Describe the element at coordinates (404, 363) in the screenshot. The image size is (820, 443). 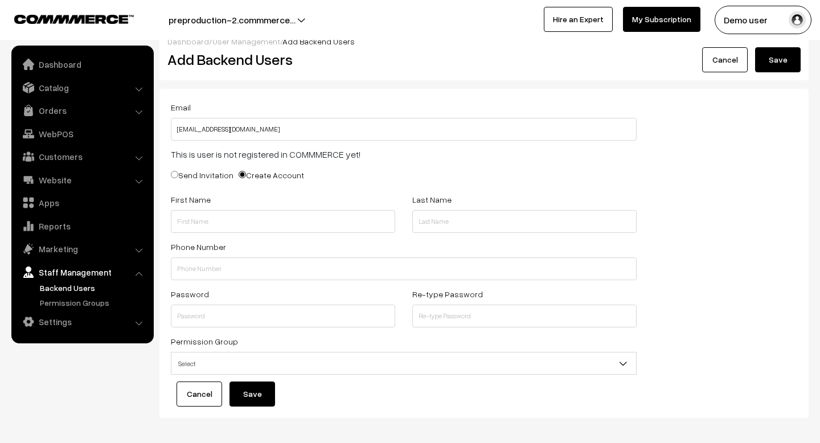
I see `span: Select` at that location.